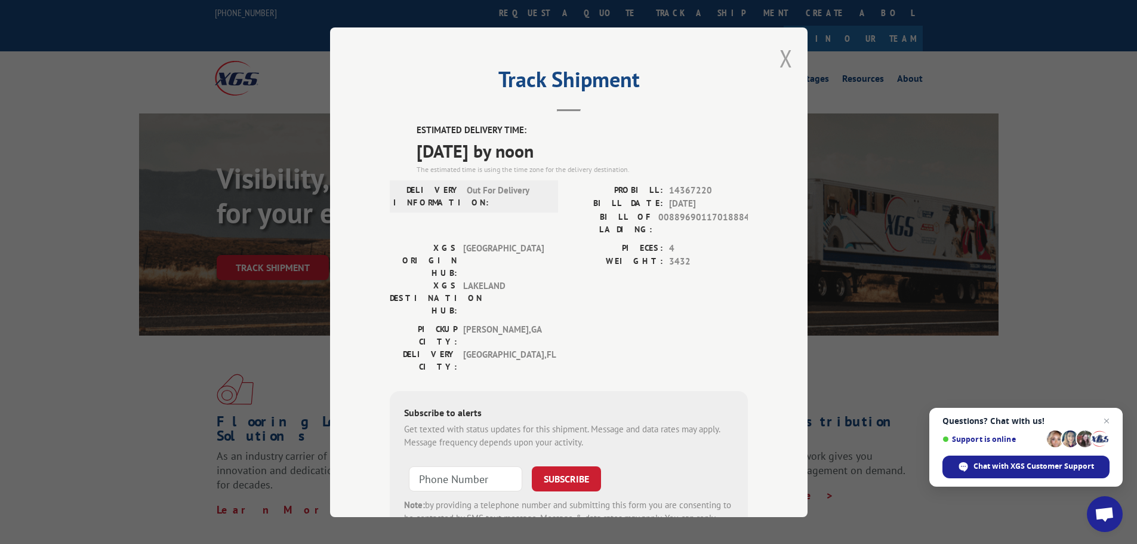 This screenshot has height=544, width=1137. I want to click on label: XGS DESTINATION HUB:, so click(423, 297).